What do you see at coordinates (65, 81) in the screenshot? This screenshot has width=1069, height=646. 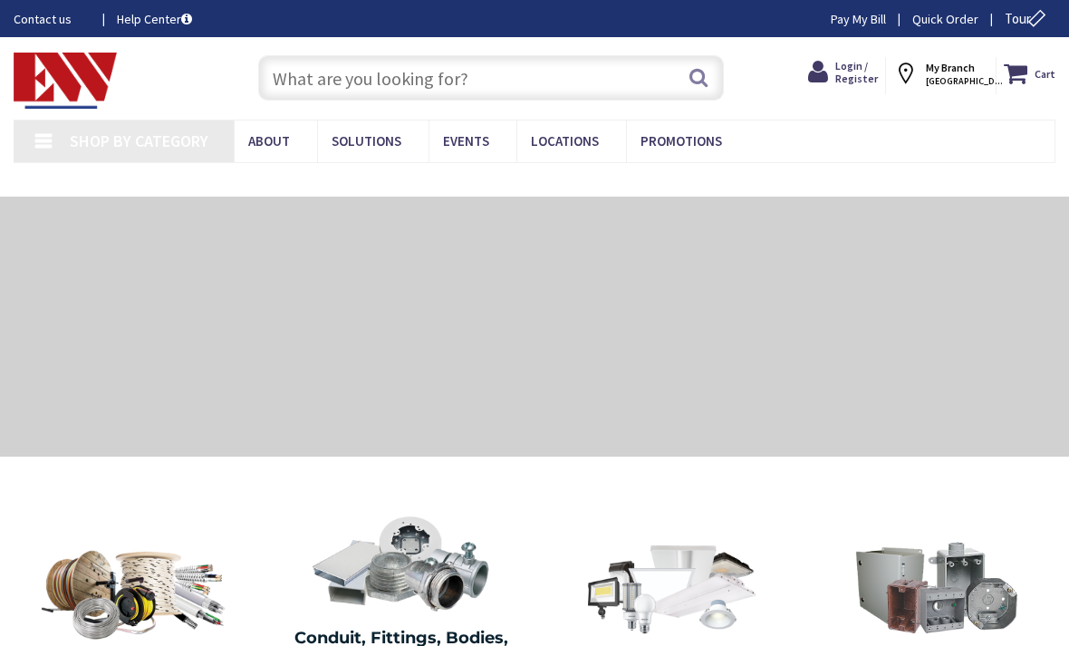 I see `img: Electrical Wholesalers, Inc.` at bounding box center [65, 81].